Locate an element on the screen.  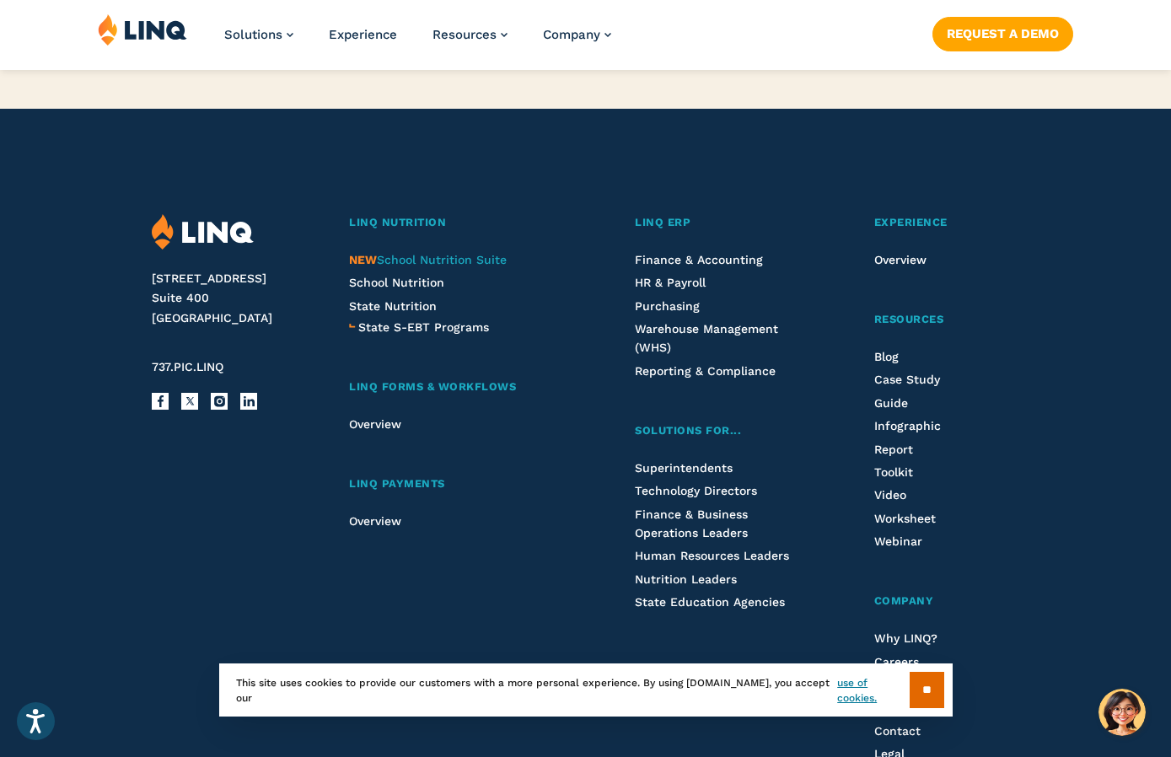
span: Infographic is located at coordinates (907, 426).